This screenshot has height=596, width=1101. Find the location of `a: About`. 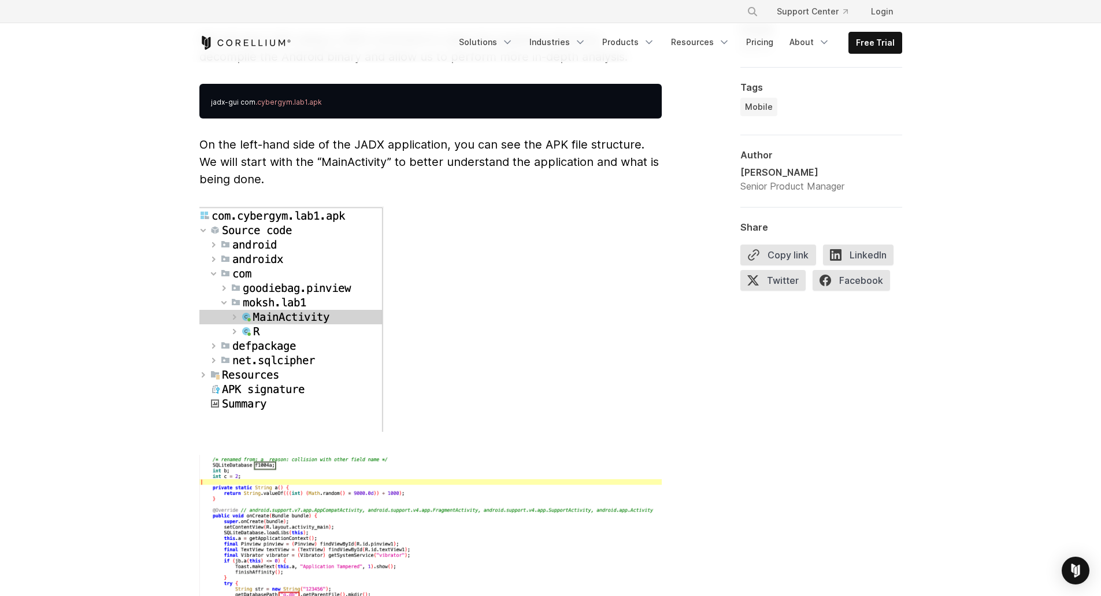

a: About is located at coordinates (810, 42).